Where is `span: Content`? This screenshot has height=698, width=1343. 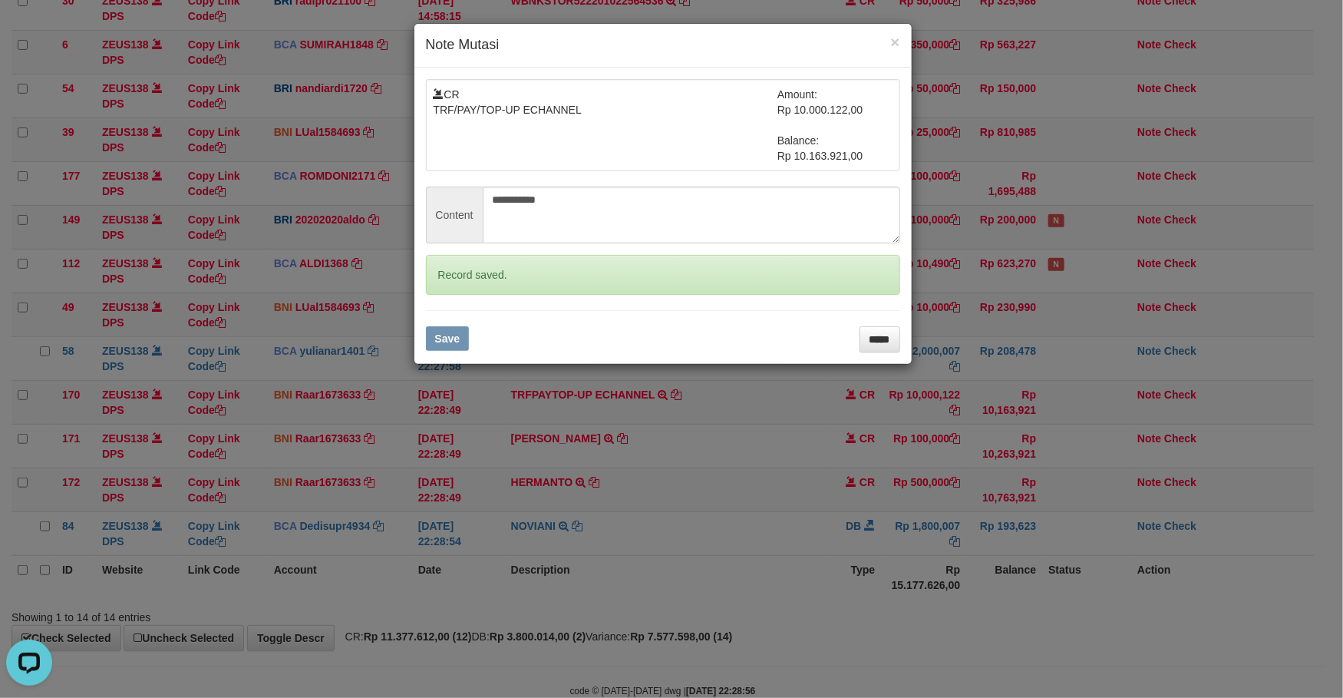
span: Content is located at coordinates (454, 215).